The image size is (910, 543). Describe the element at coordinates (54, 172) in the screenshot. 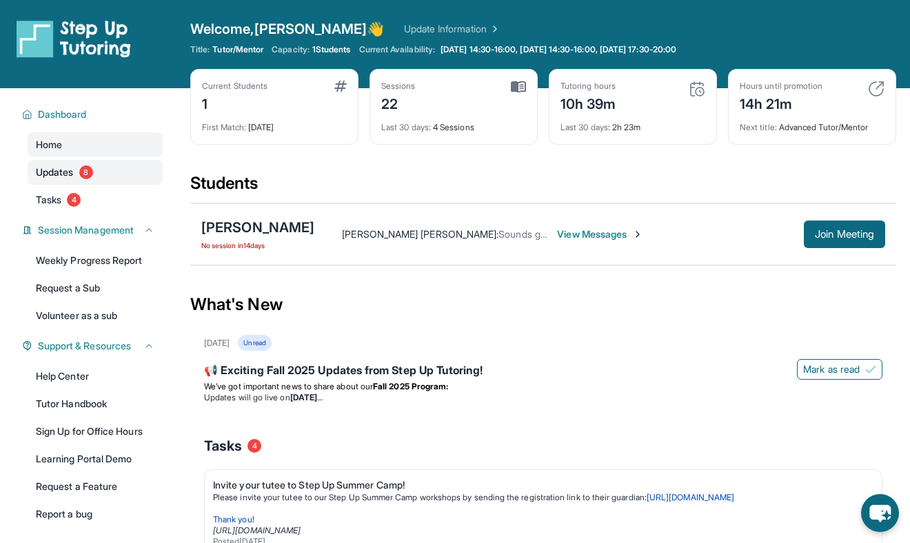

I see `span: Updates` at that location.